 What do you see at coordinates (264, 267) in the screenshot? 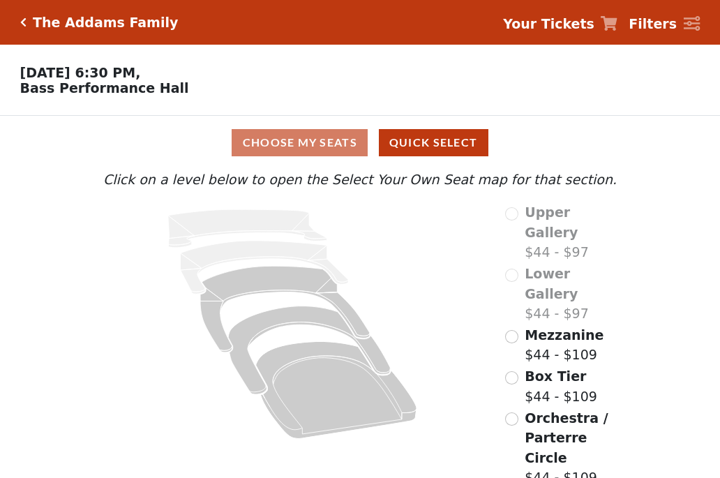
I see `path: Lower Gallery - Seats Available: 0` at bounding box center [264, 267].